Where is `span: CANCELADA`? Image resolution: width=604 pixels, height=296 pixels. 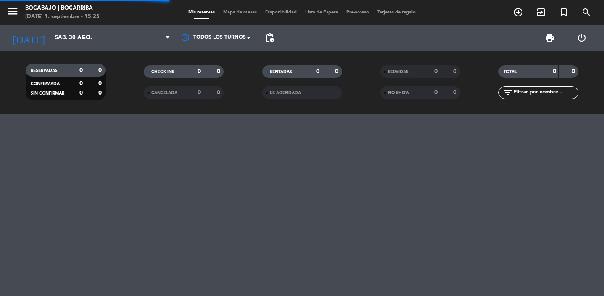
span: CANCELADA is located at coordinates (164, 93).